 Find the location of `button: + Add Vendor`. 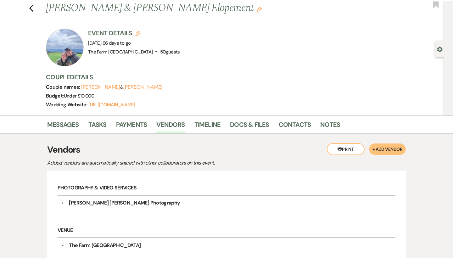

button: + Add Vendor is located at coordinates (388, 149).